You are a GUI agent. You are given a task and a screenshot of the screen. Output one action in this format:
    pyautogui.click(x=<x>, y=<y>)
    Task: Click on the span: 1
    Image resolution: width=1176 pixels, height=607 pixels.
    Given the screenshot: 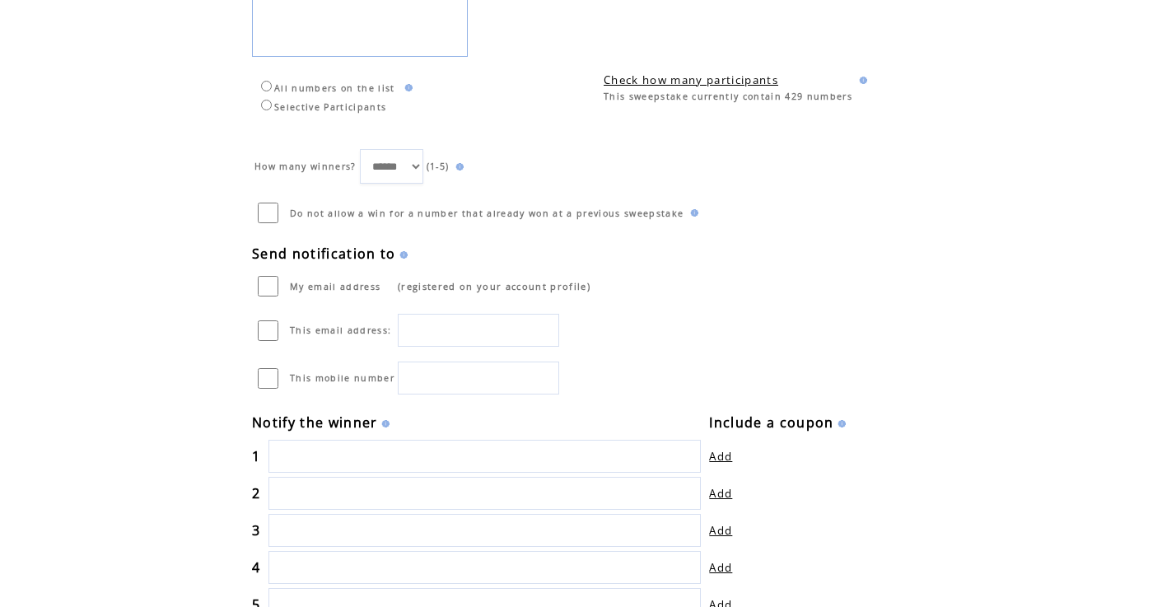 What is the action you would take?
    pyautogui.click(x=256, y=456)
    